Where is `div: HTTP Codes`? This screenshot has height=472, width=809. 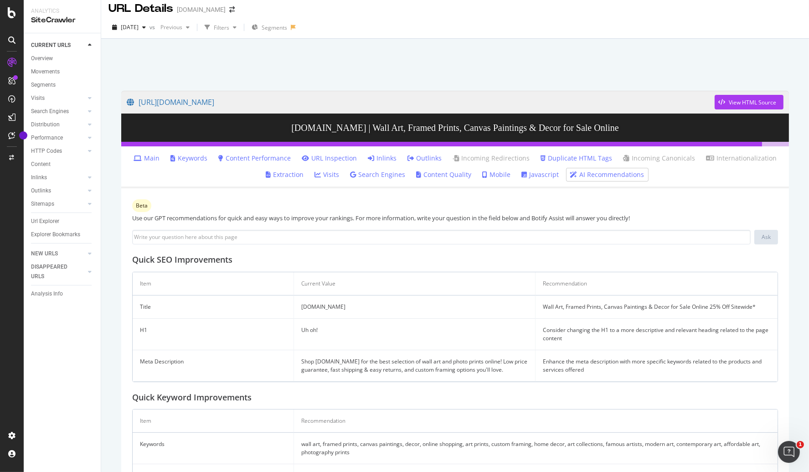
div: HTTP Codes is located at coordinates (47, 151).